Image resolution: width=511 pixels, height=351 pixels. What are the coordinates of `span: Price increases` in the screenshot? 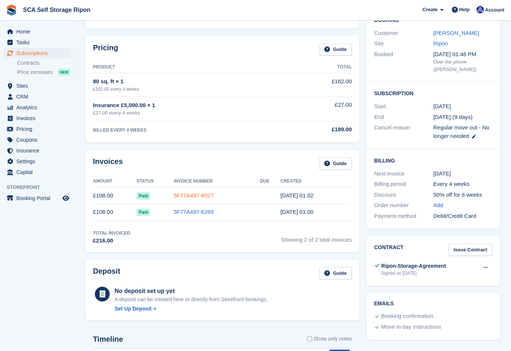 It's located at (35, 72).